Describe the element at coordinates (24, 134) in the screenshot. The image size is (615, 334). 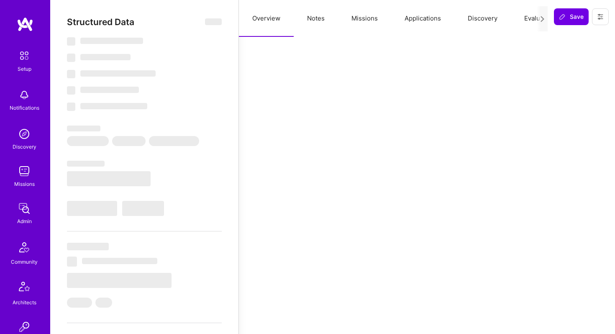
I see `img: discovery` at that location.